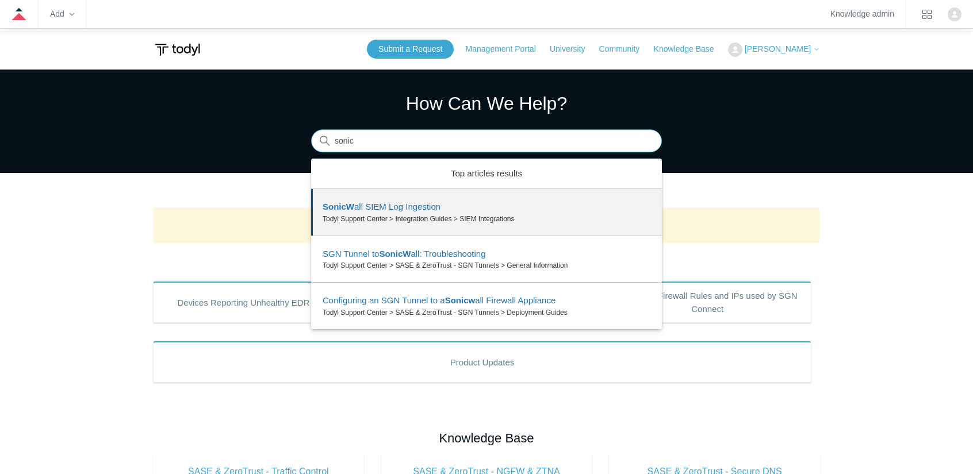 Image resolution: width=973 pixels, height=474 pixels. What do you see at coordinates (486, 266) in the screenshot?
I see `zd-autocomplete-breadcrumbs-multibrand: Todyl Support Center > SASE & ZeroTrust - SGN Tunnels > General Information` at bounding box center [486, 266].